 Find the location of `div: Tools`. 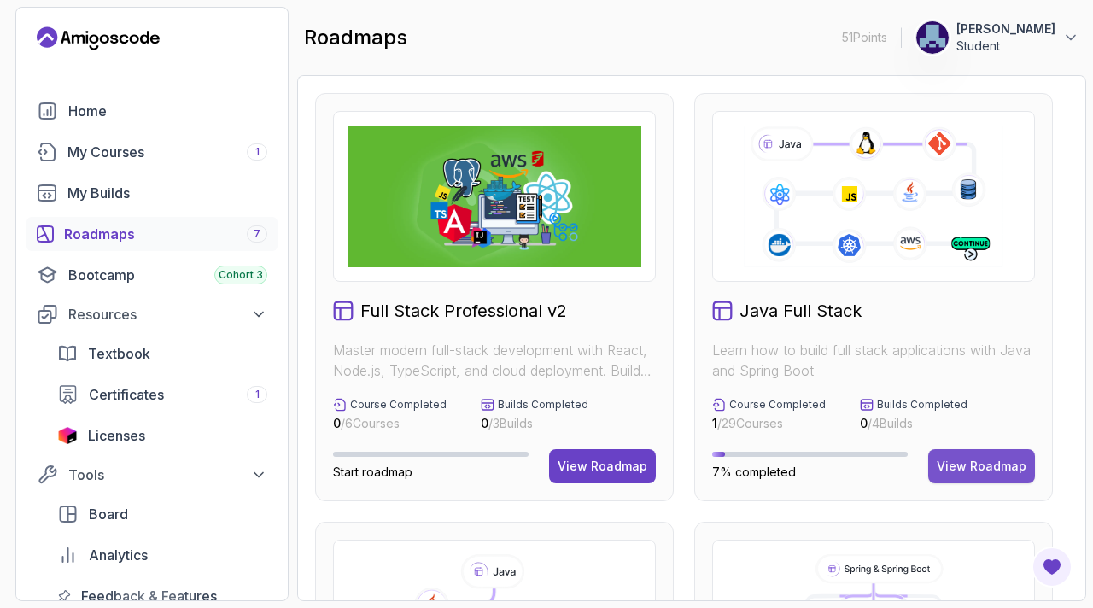

div: Tools is located at coordinates (167, 475).